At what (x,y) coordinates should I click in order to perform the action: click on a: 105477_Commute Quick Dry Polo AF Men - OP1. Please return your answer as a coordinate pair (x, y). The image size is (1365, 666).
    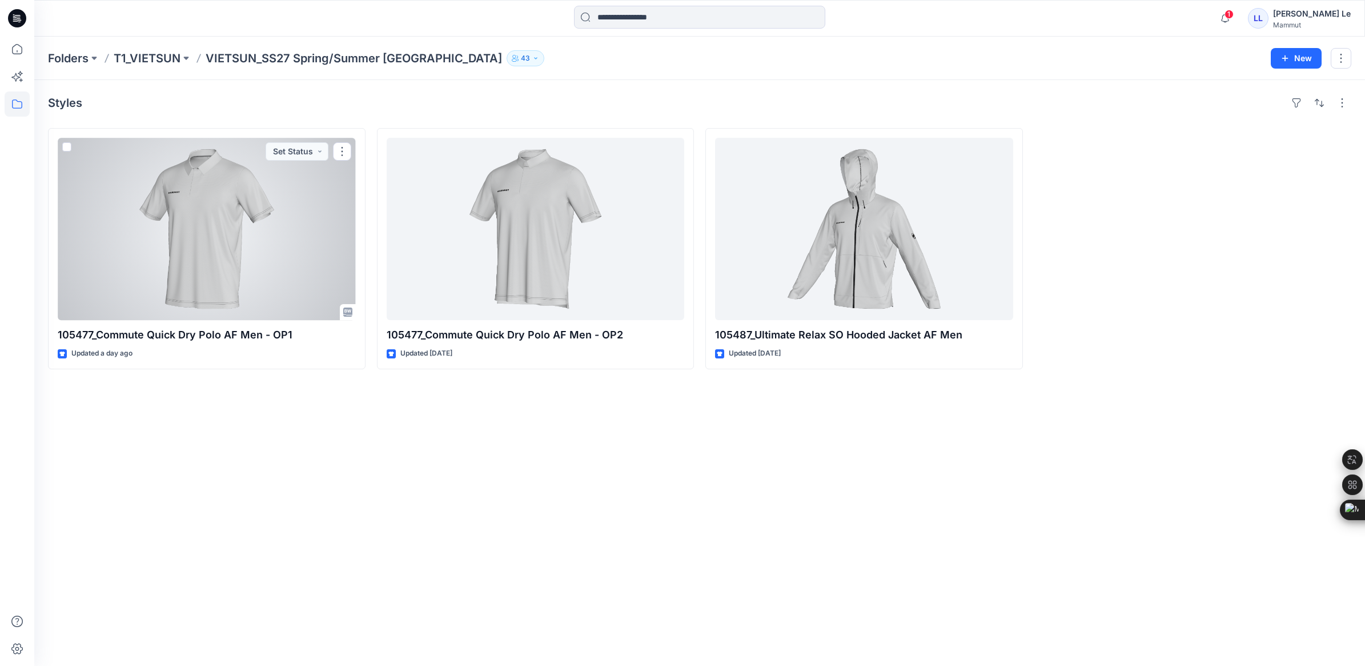
    Looking at the image, I should click on (207, 229).